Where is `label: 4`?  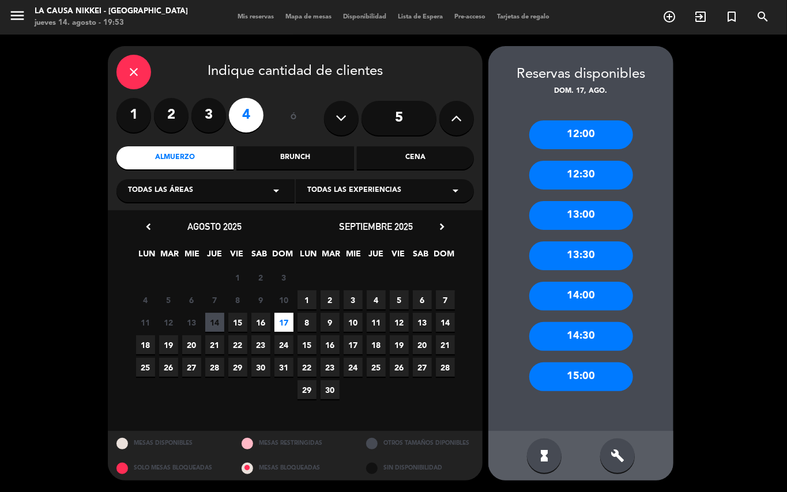 label: 4 is located at coordinates (246, 115).